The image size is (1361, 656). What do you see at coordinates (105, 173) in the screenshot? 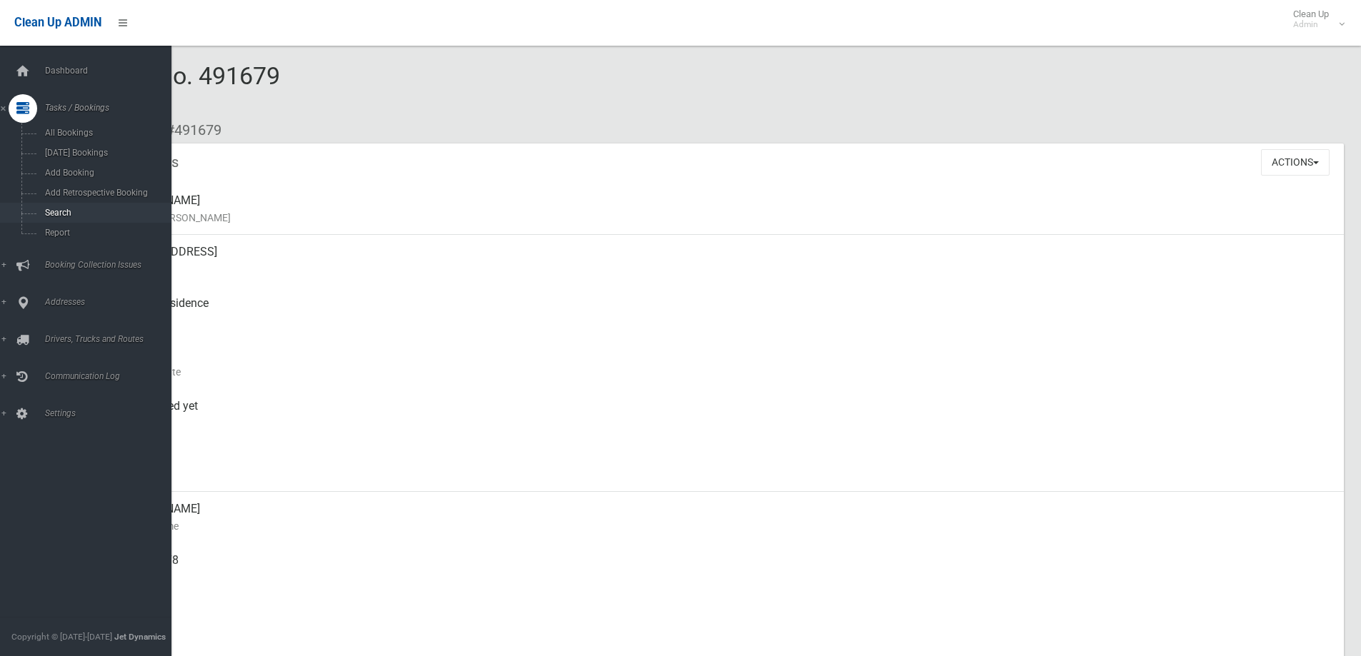
I see `span: Add Booking` at bounding box center [105, 173].